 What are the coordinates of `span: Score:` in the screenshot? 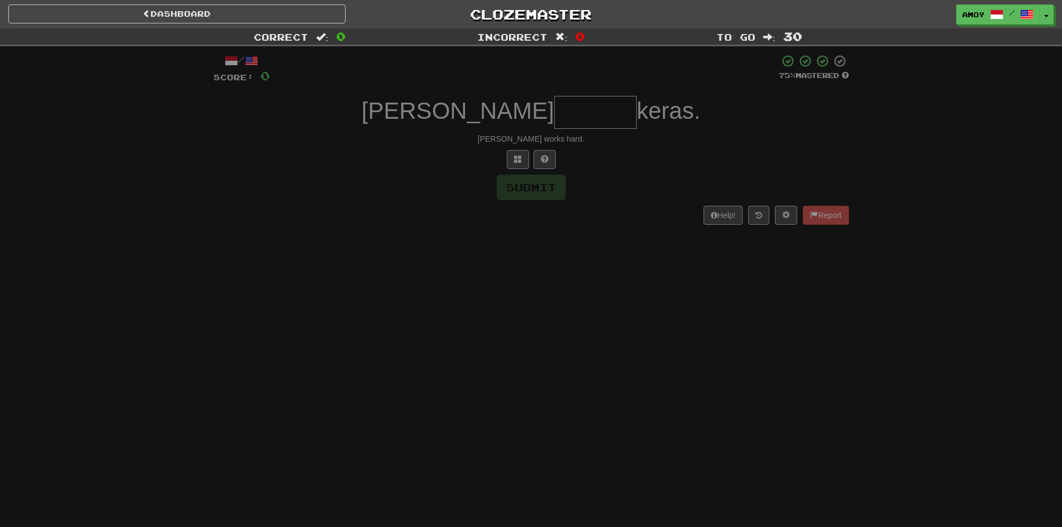 It's located at (234, 77).